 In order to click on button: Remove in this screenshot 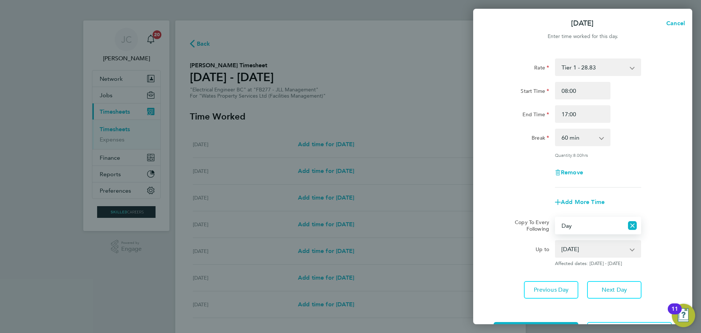, I will do `click(569, 172)`.